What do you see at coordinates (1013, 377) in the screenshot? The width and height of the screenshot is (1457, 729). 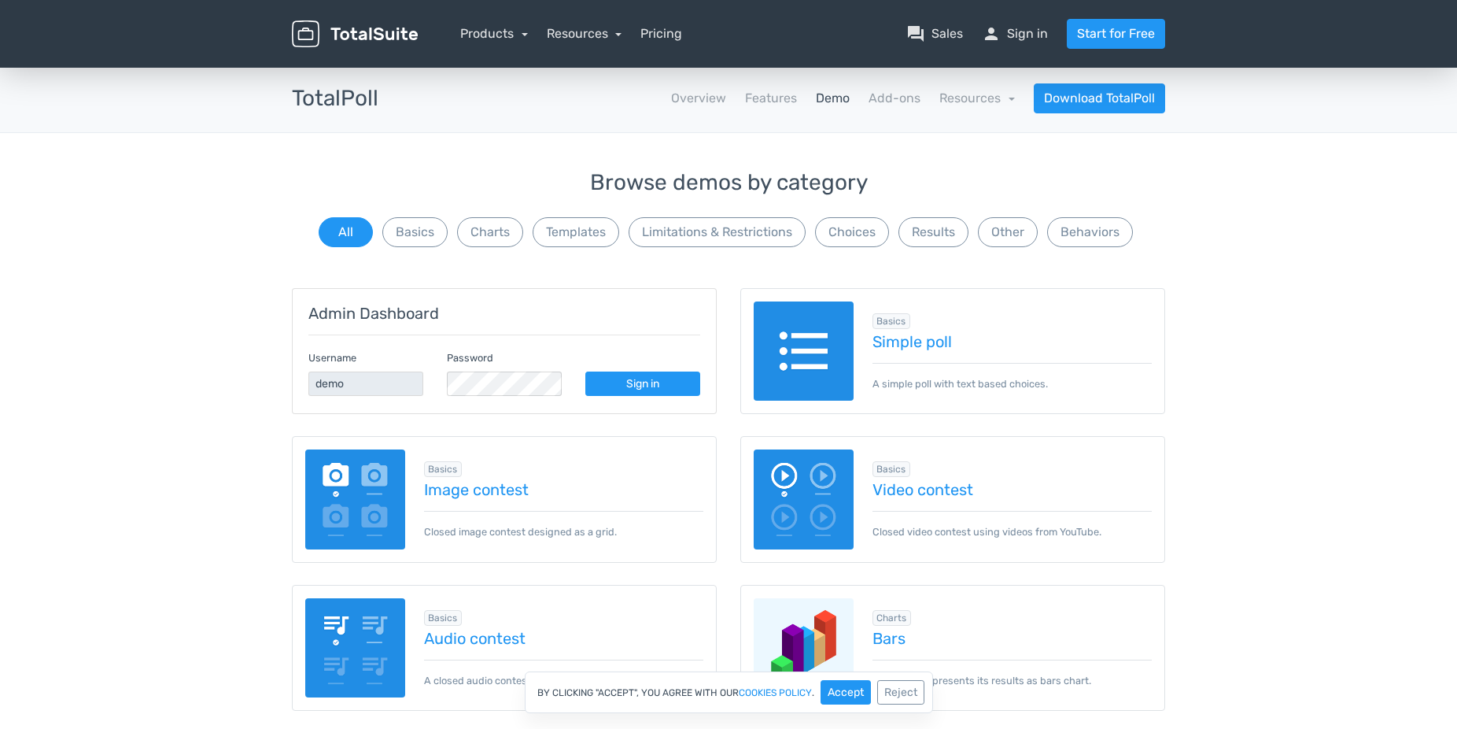 I see `p: A simple poll with text based choices.` at bounding box center [1013, 377].